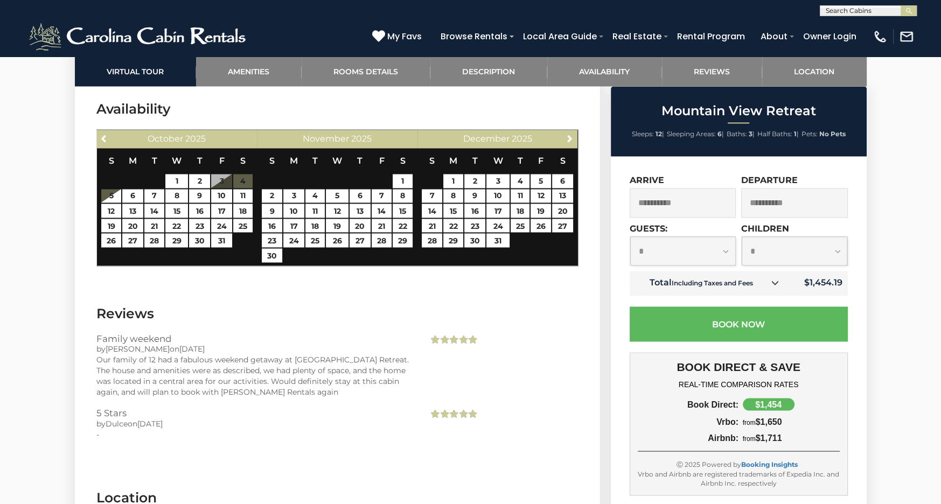 The image size is (941, 504). I want to click on div: Airbnb:, so click(688, 438).